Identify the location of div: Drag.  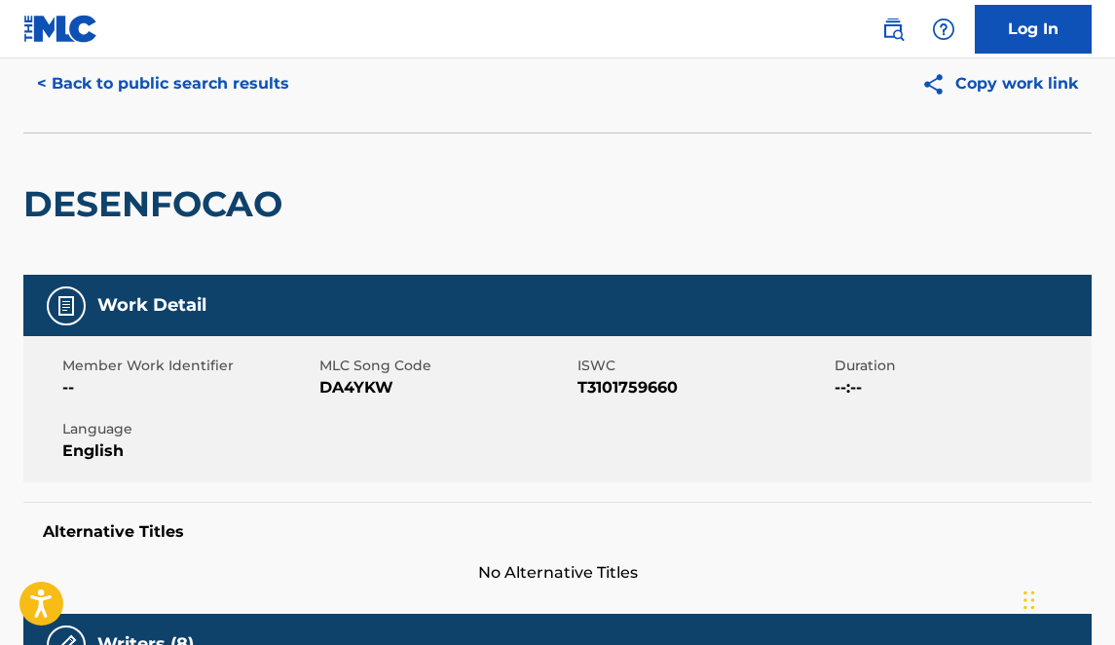
(1029, 600).